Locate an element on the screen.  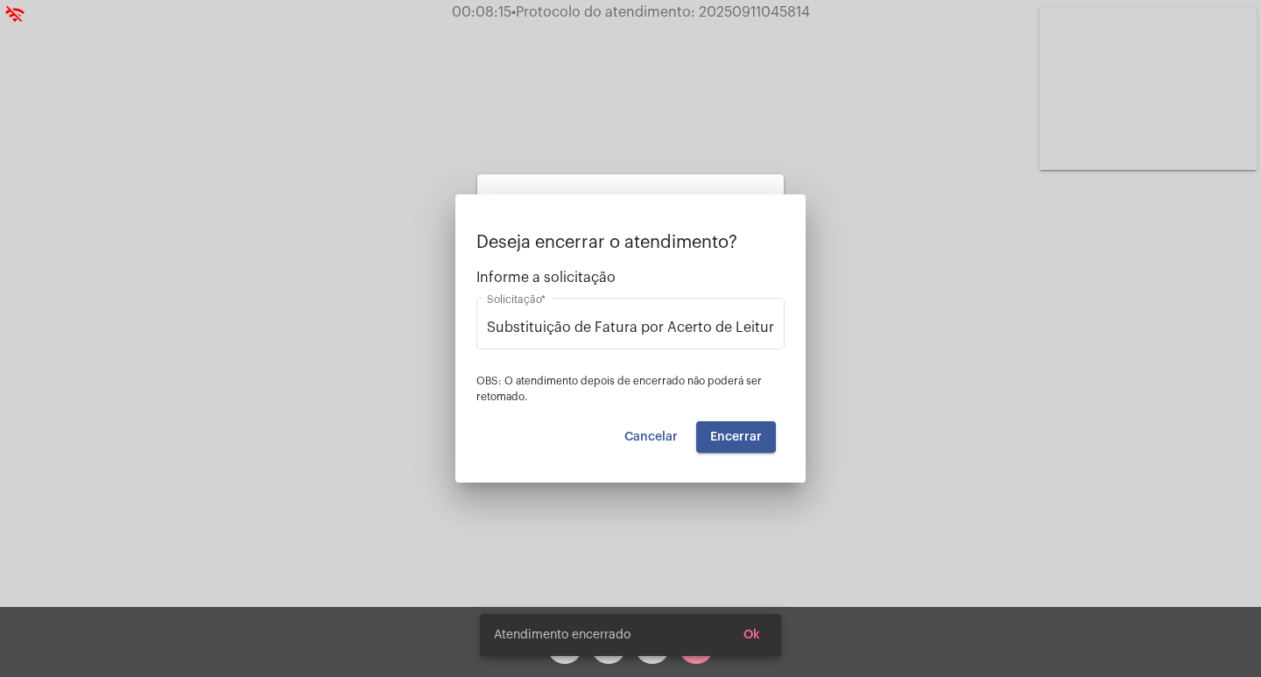
input: Buscar solicitação is located at coordinates (630, 327).